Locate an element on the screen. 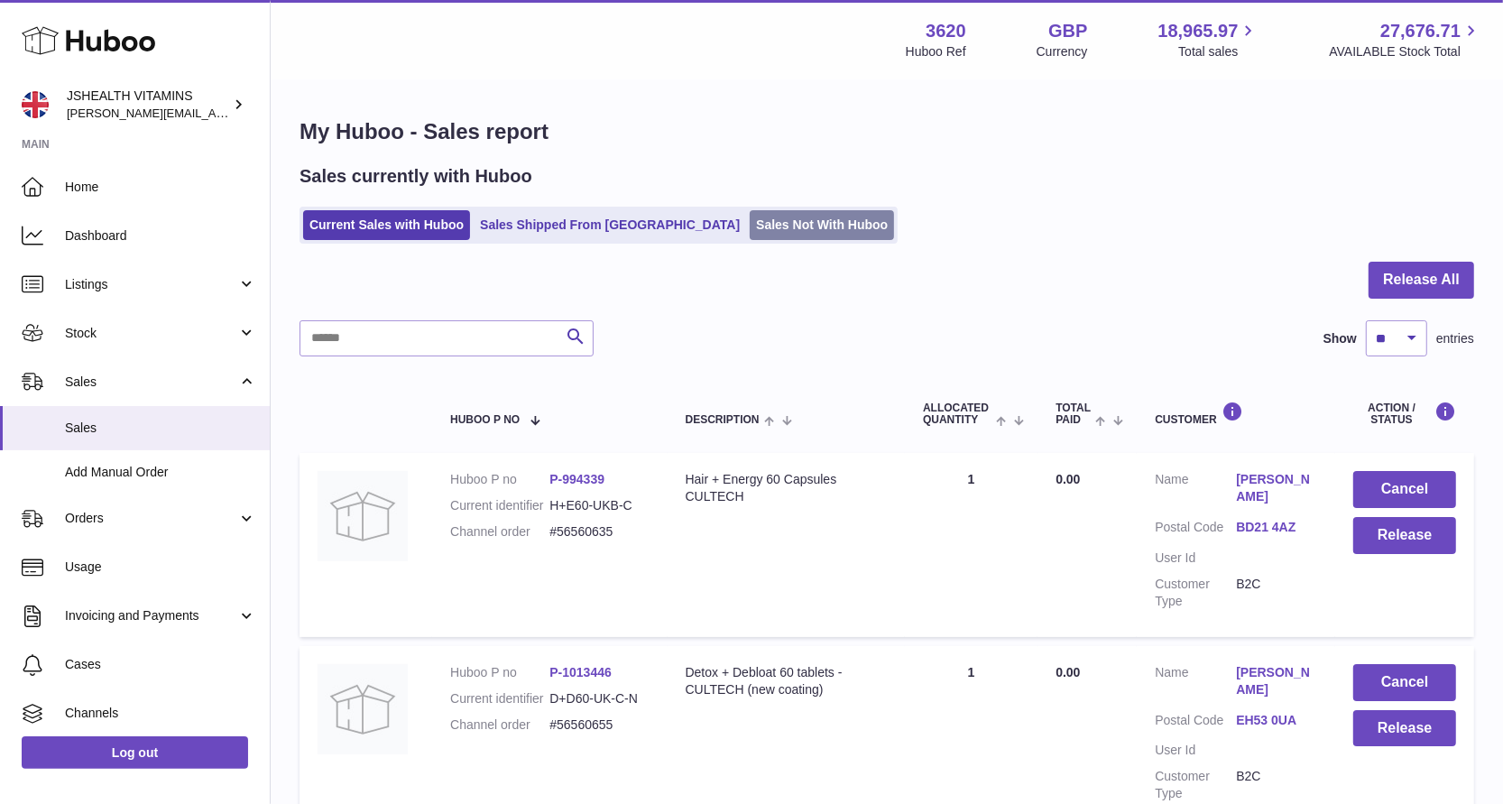 Image resolution: width=1503 pixels, height=804 pixels. dd: D+D60-UK-C-N is located at coordinates (599, 698).